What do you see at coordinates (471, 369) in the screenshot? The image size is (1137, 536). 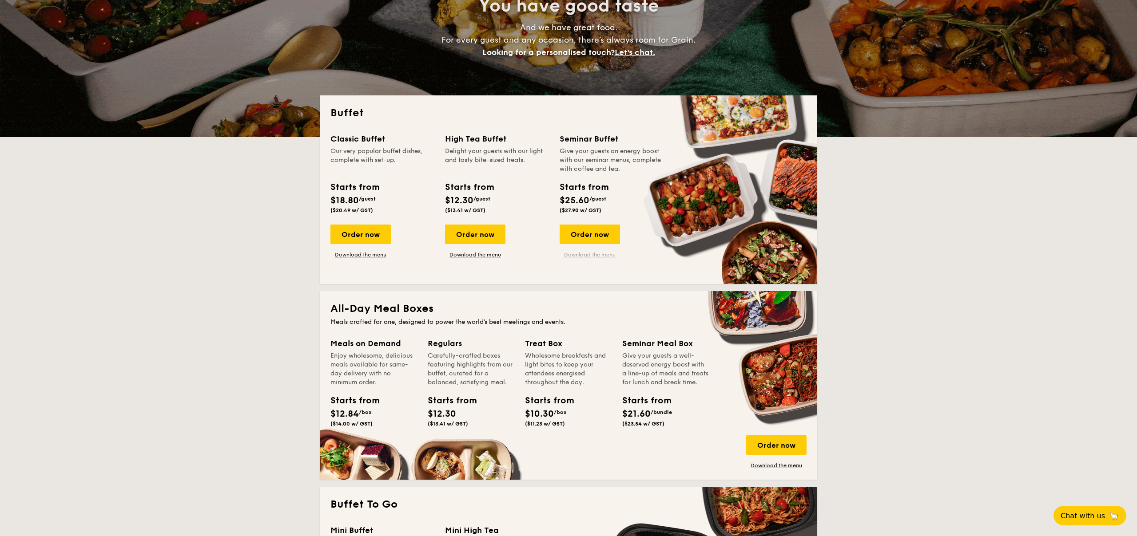 I see `div: Carefully-crafted boxes featuring highlights from our buffet, curated for a balanced, satisfying ...` at bounding box center [471, 369].